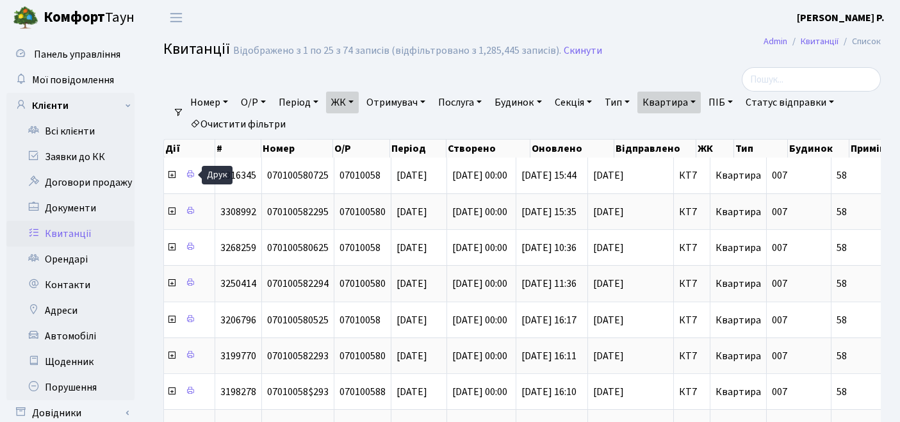 The width and height of the screenshot is (900, 422). I want to click on a: ЖК, so click(342, 103).